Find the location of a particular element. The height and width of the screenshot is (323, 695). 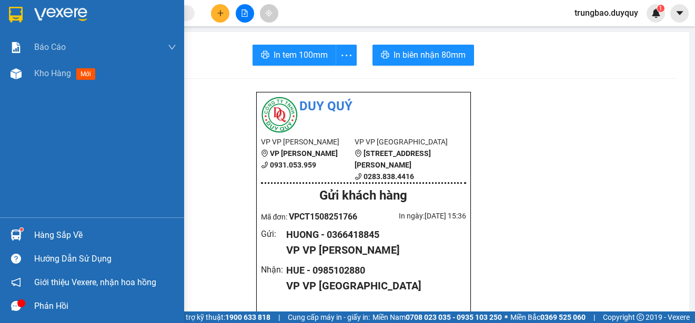

span: file-add is located at coordinates (245, 13).